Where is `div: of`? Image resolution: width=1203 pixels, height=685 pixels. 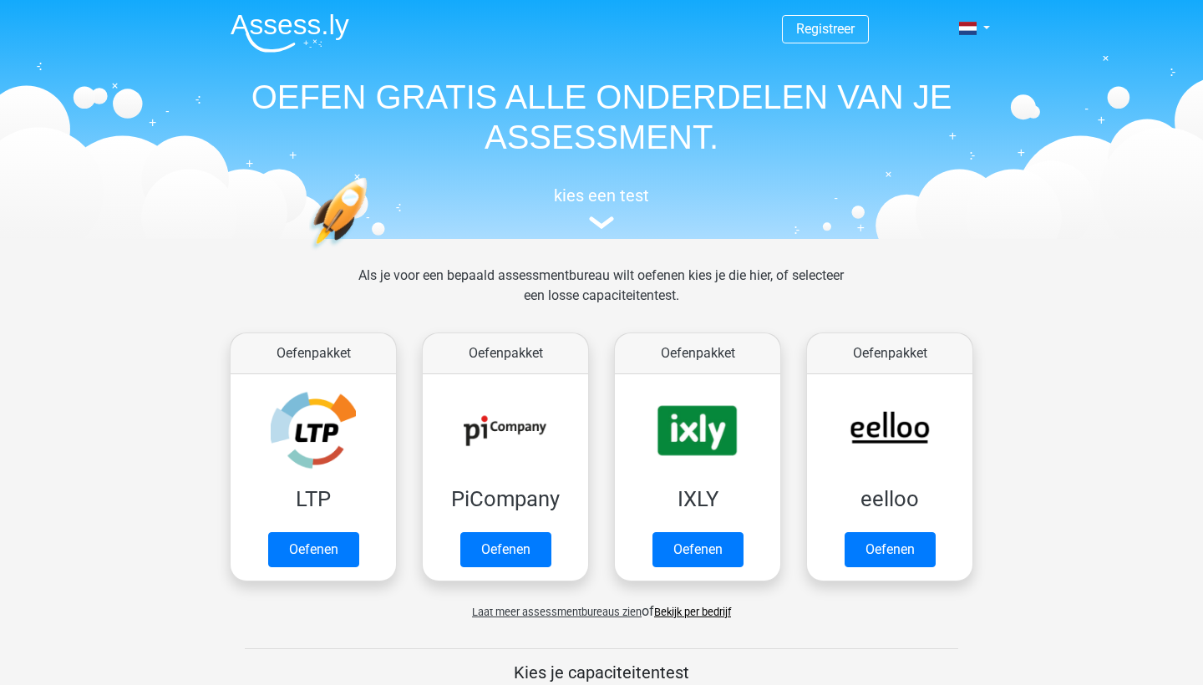
div: of is located at coordinates (602, 605).